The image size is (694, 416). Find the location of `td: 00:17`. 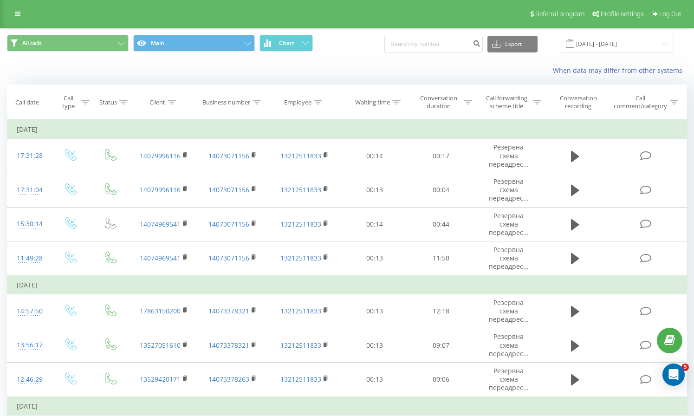

td: 00:17 is located at coordinates (441, 156).